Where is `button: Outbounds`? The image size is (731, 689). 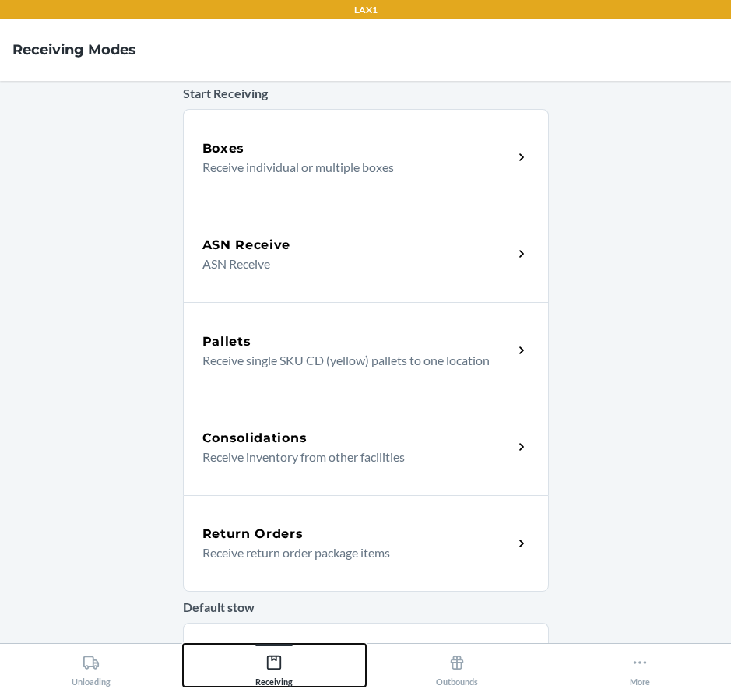
button: Outbounds is located at coordinates (457, 665).